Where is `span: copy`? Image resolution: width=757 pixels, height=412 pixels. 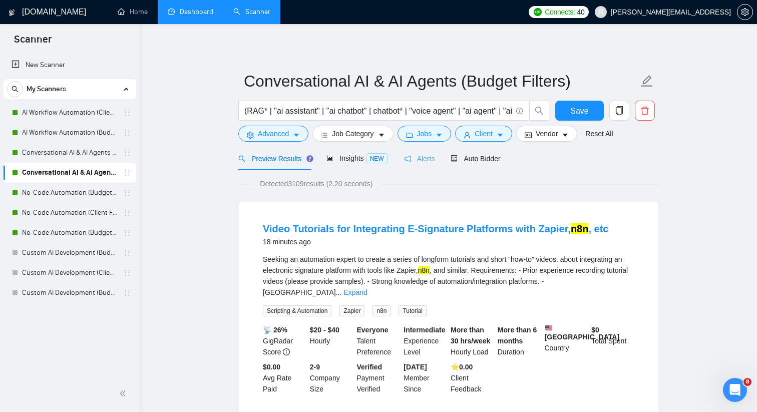 span: copy is located at coordinates (619, 111).